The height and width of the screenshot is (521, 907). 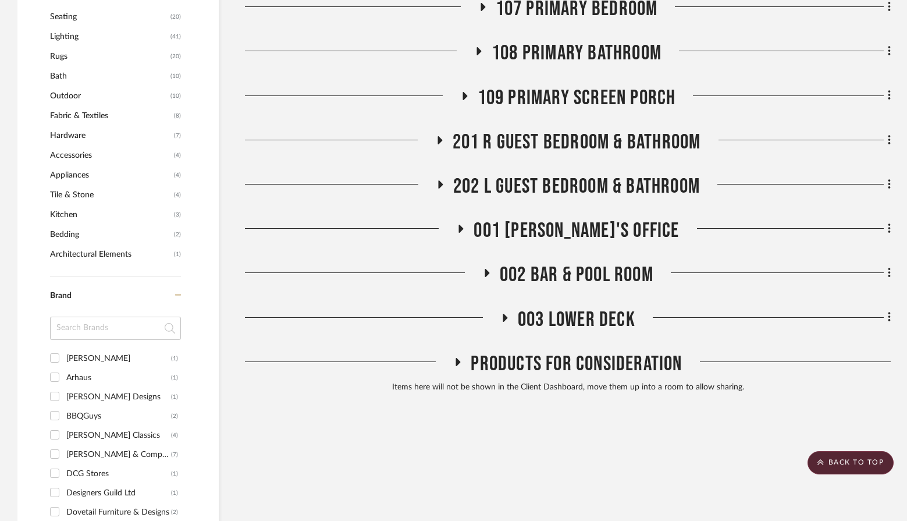 I want to click on span: Lighting, so click(x=109, y=37).